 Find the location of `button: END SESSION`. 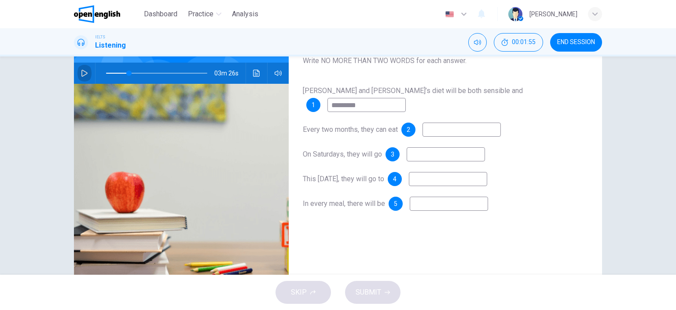

button: END SESSION is located at coordinates (576, 42).